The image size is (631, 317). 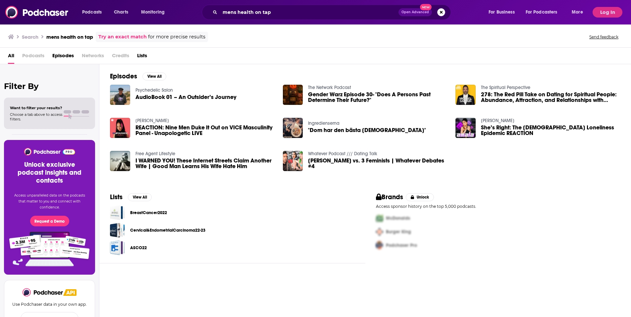 What do you see at coordinates (332, 12) in the screenshot?
I see `div: Search podcasts, credits, & more...` at bounding box center [332, 12].